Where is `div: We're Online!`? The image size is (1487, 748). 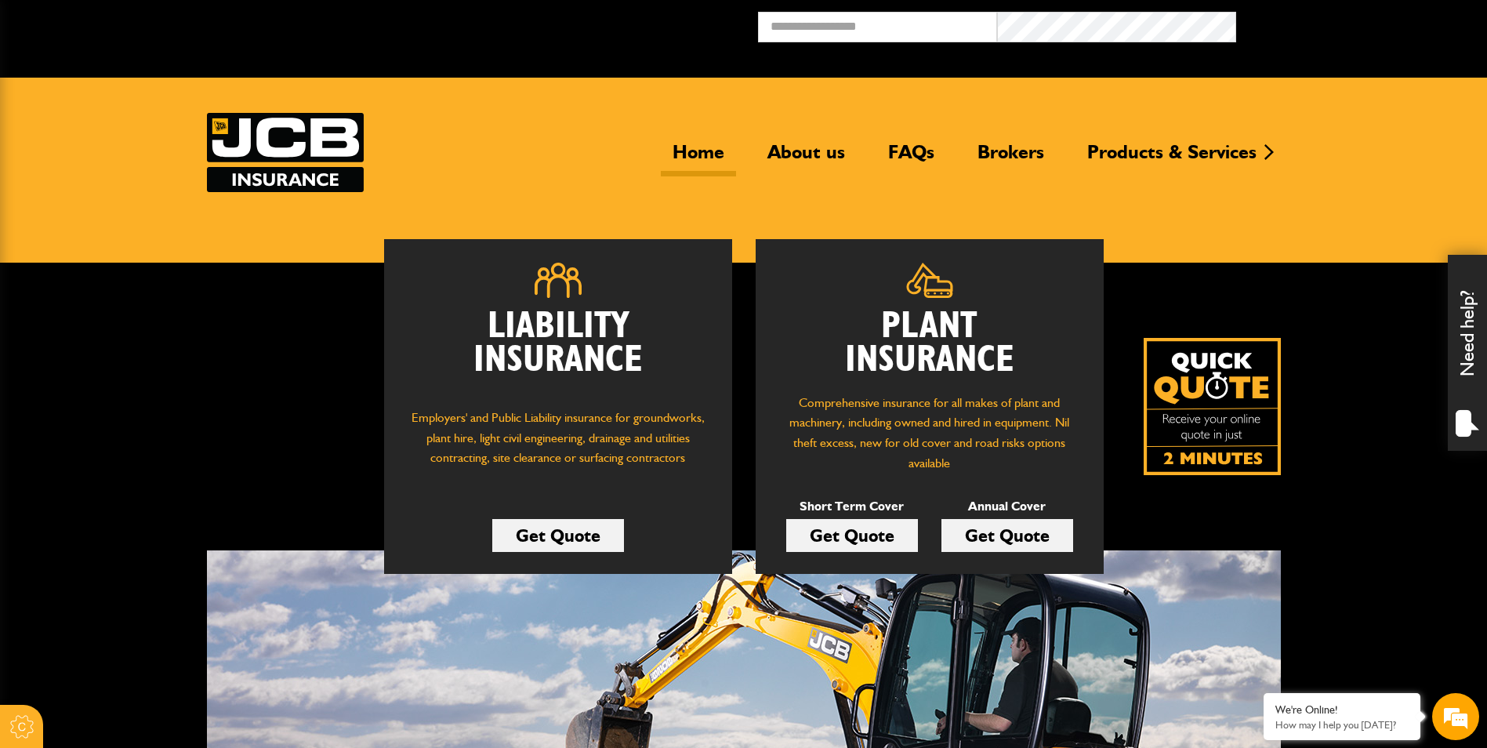 div: We're Online! is located at coordinates (1342, 709).